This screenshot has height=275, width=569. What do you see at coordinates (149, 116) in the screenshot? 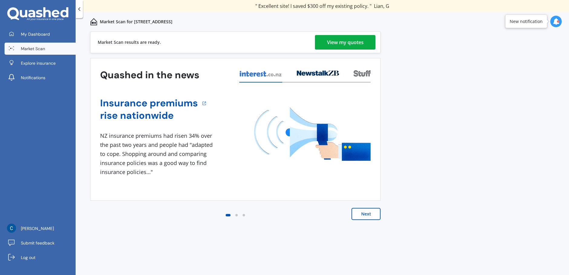
I see `h4: rise nationwide` at bounding box center [149, 116].